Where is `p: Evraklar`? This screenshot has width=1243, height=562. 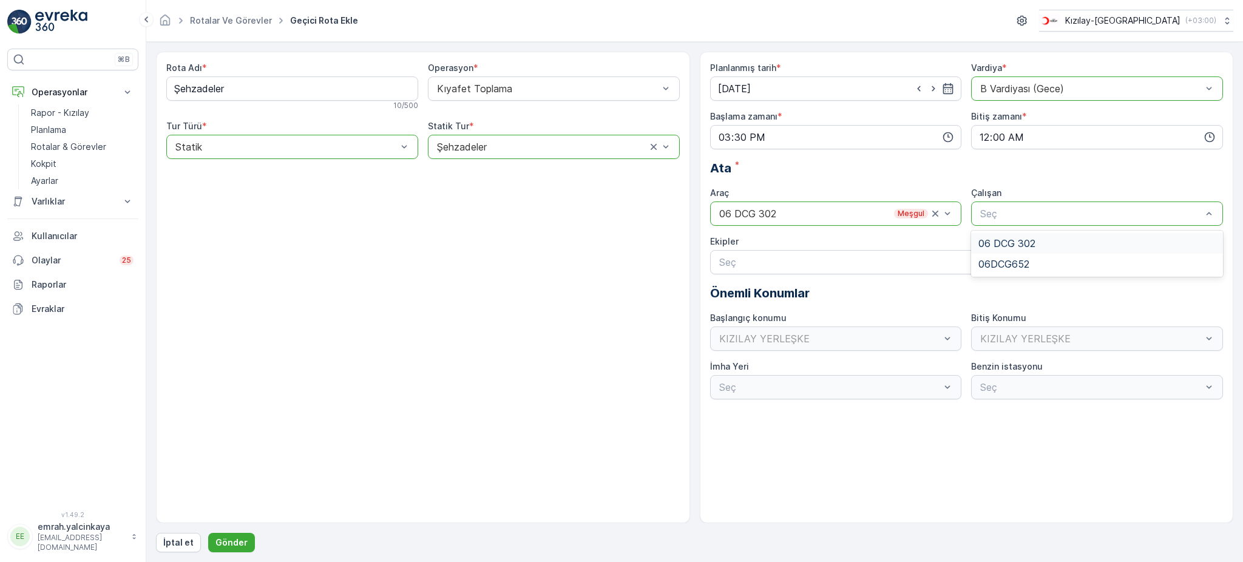 p: Evraklar is located at coordinates (83, 309).